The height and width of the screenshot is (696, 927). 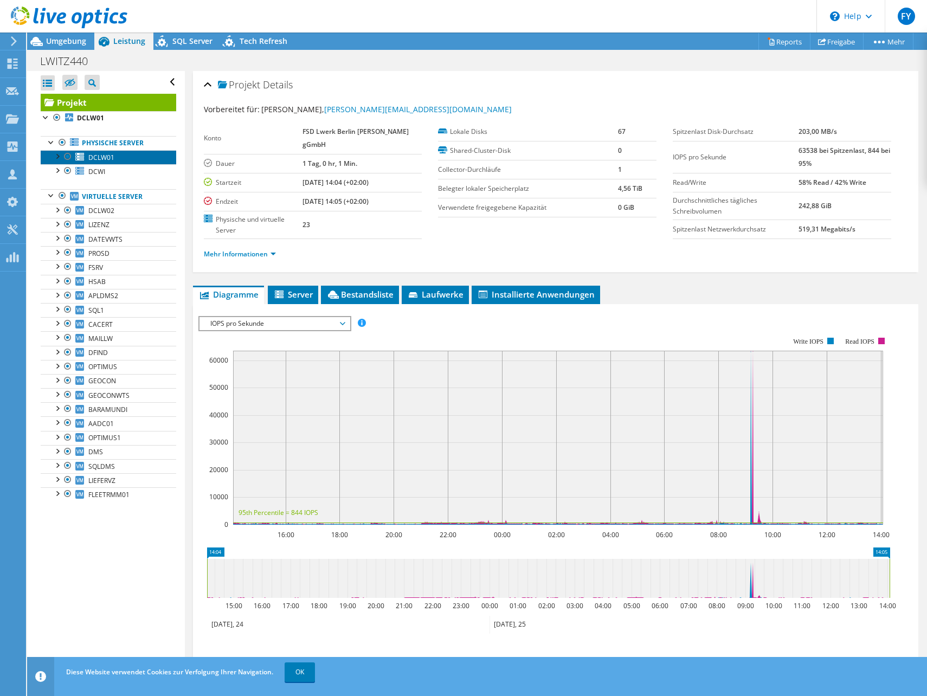 I want to click on a: FLEETRMM01, so click(x=108, y=494).